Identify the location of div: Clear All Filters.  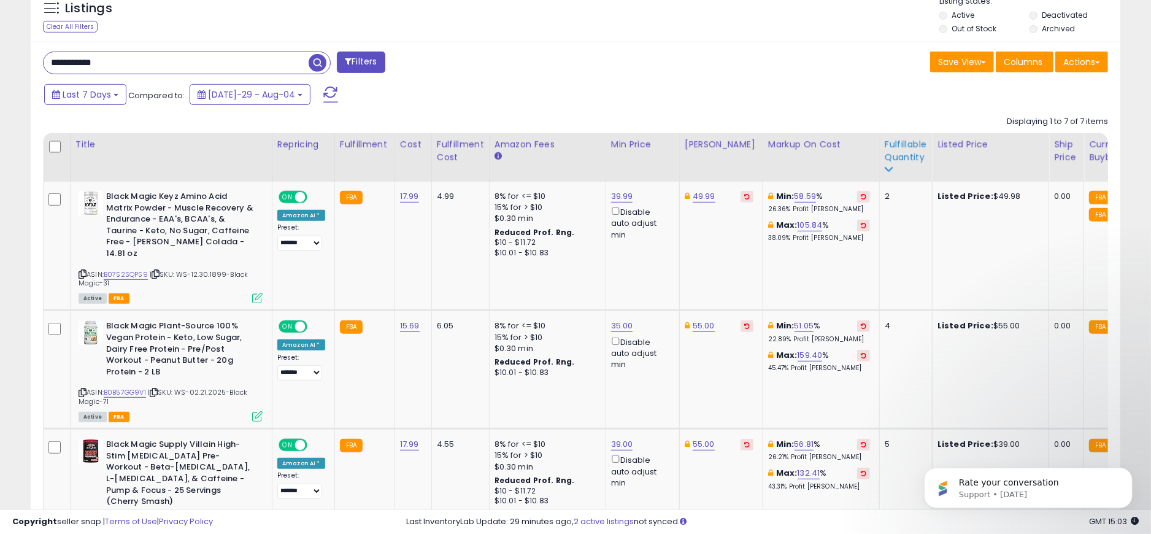
(70, 26).